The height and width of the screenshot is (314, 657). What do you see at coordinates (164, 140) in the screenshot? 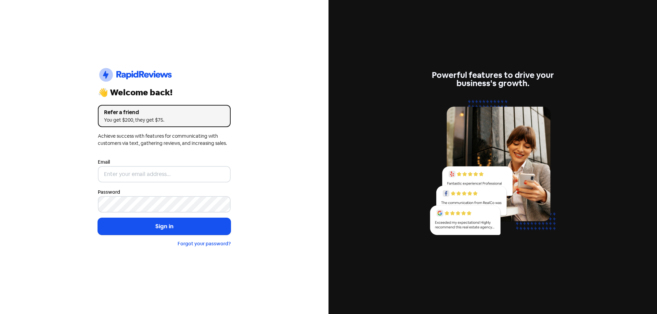
I see `div: Achieve success with features for communicating with customers via text, gathering reviews, and i...` at bounding box center [164, 140].